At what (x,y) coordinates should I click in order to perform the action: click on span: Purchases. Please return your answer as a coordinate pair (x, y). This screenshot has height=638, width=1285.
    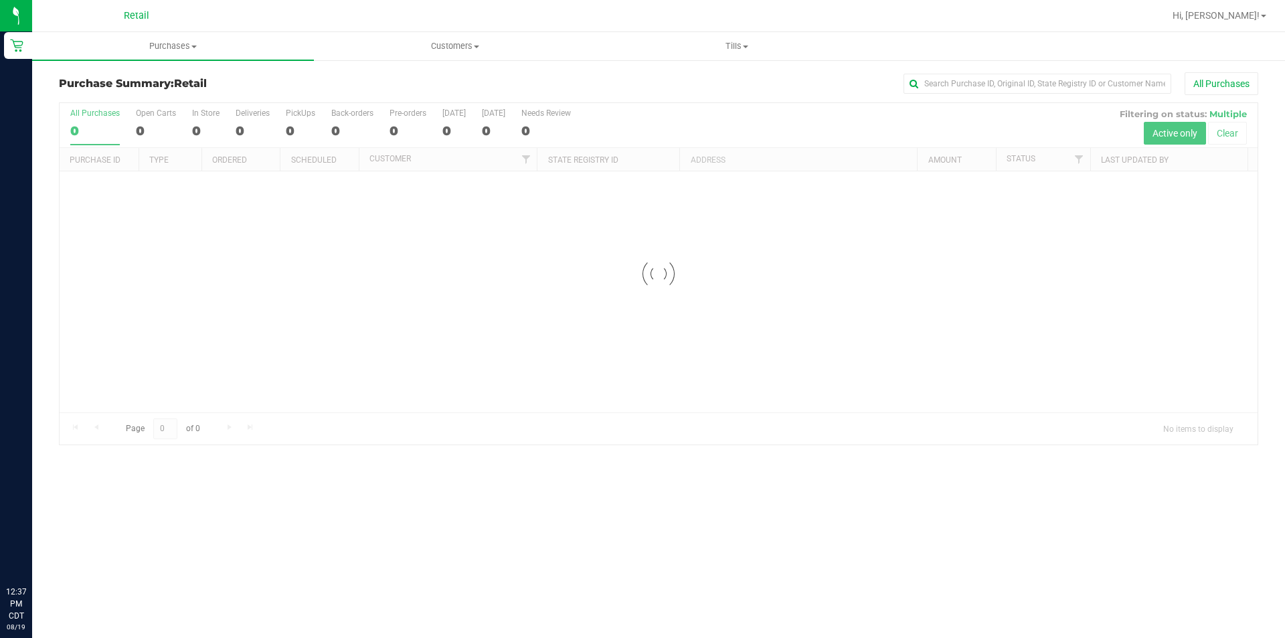
    Looking at the image, I should click on (173, 46).